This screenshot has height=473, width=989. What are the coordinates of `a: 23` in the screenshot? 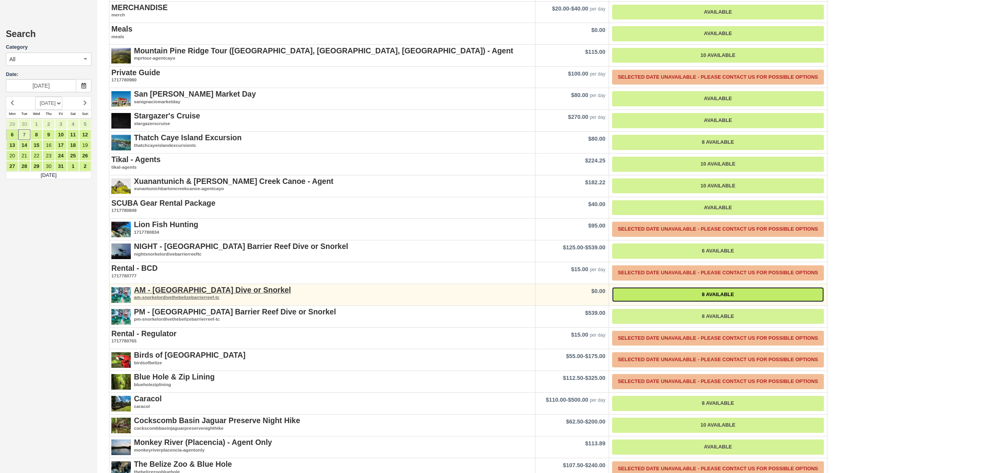 It's located at (48, 155).